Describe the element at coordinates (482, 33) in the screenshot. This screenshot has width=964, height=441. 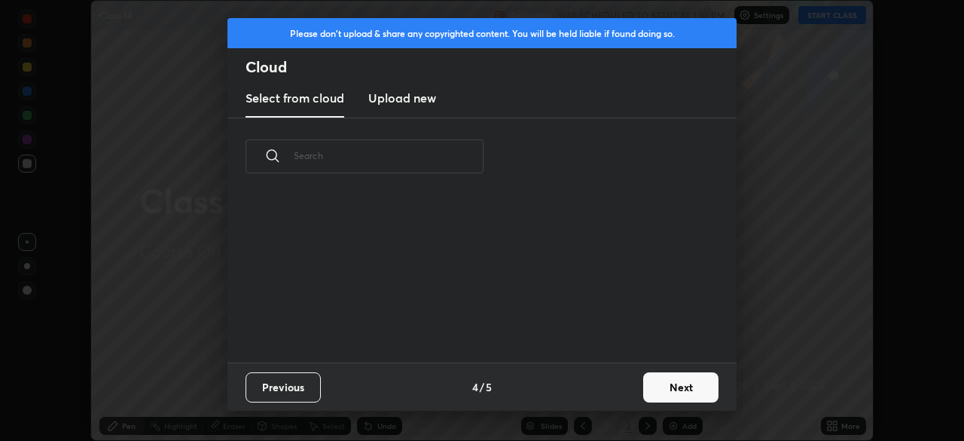
I see `div: Please don't upload & share any copyrighted content. You will be held liable if found doing so.` at that location.